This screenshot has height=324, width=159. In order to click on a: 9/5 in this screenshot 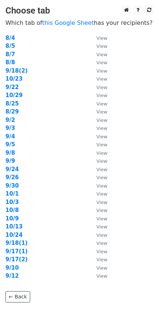, I will do `click(10, 144)`.